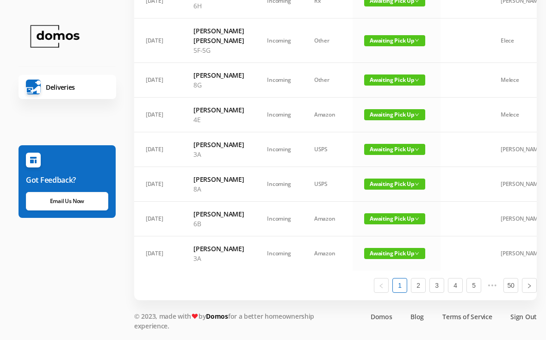  I want to click on a: 50, so click(511, 285).